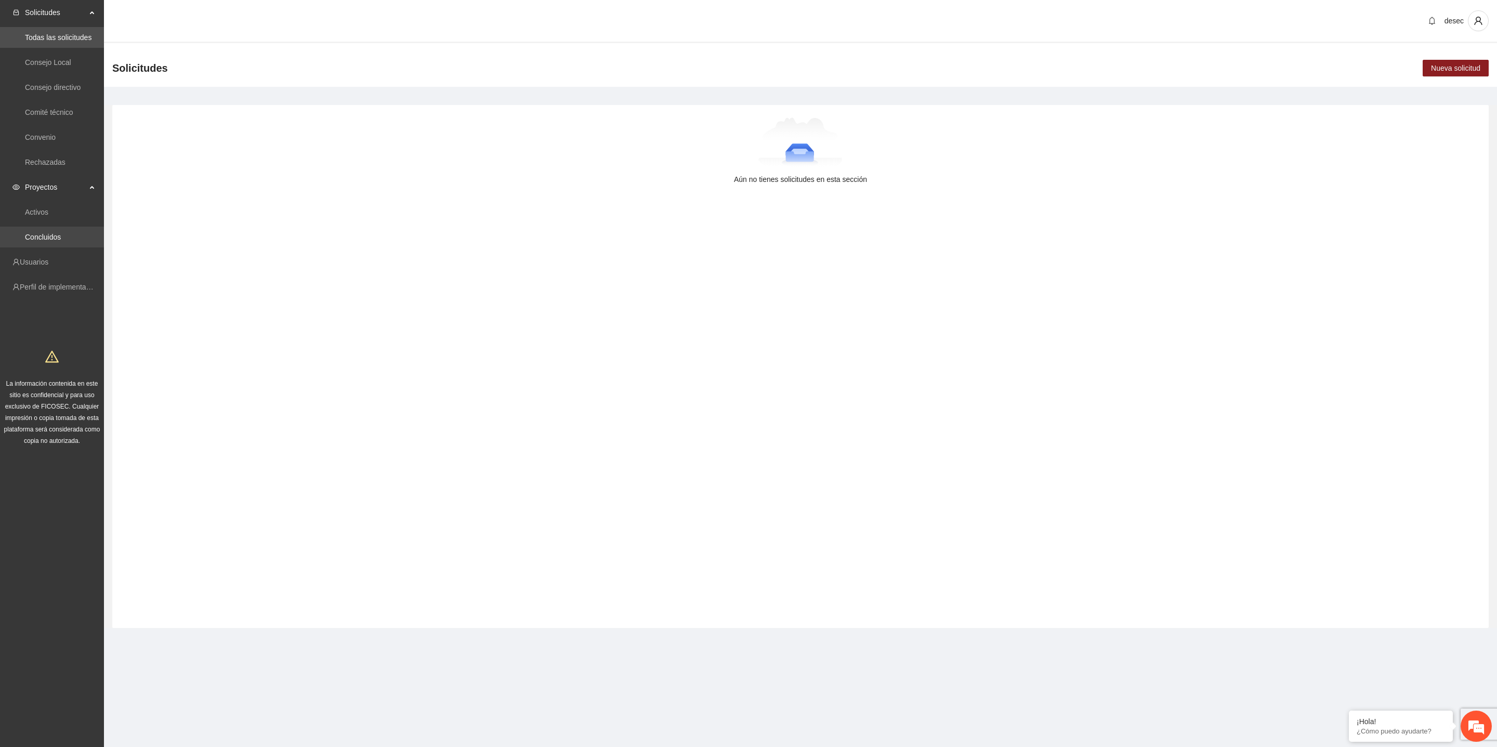 Image resolution: width=1497 pixels, height=747 pixels. I want to click on span: user, so click(1479, 21).